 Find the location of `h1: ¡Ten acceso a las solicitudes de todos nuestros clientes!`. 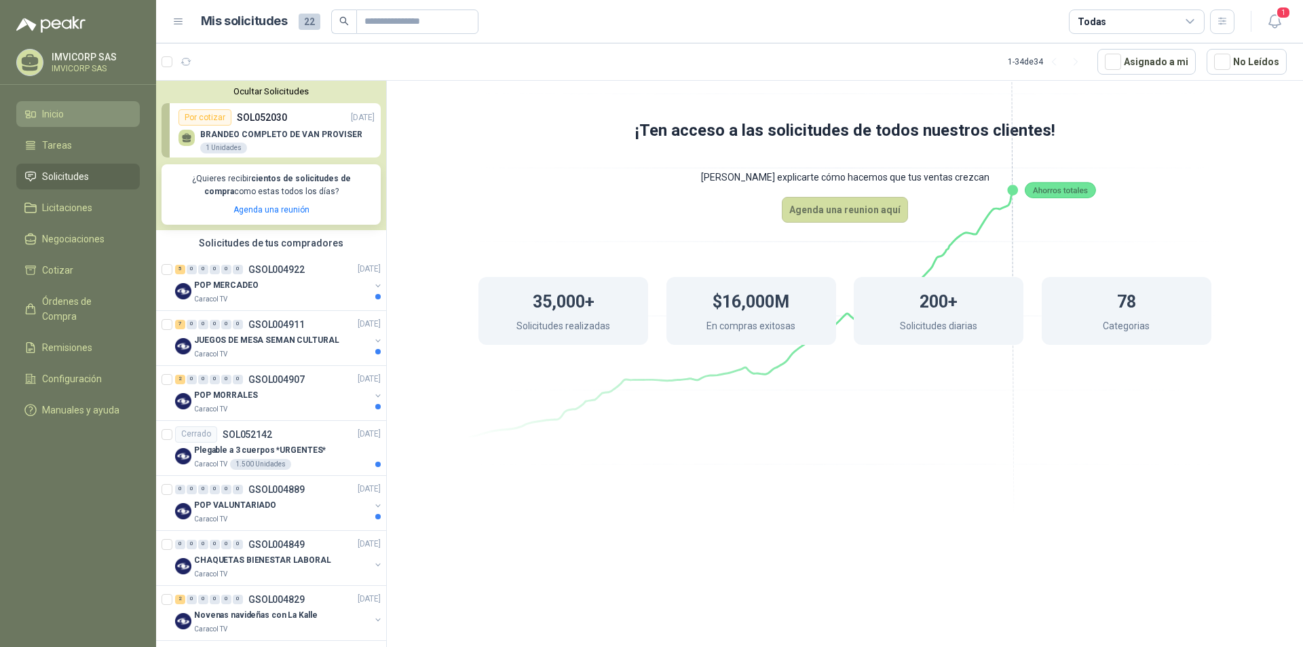

h1: ¡Ten acceso a las solicitudes de todos nuestros clientes! is located at coordinates (845, 131).